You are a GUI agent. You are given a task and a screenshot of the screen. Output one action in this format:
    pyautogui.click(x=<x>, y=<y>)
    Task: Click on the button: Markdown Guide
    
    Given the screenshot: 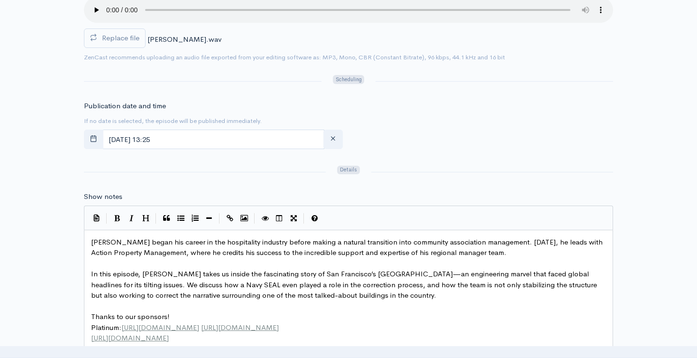 What is the action you would take?
    pyautogui.click(x=315, y=218)
    